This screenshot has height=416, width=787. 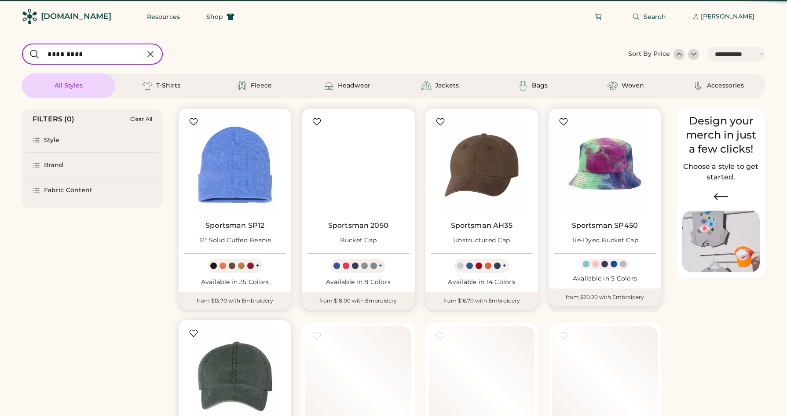 What do you see at coordinates (605, 297) in the screenshot?
I see `div: from $20.20 with Embroidery` at bounding box center [605, 297].